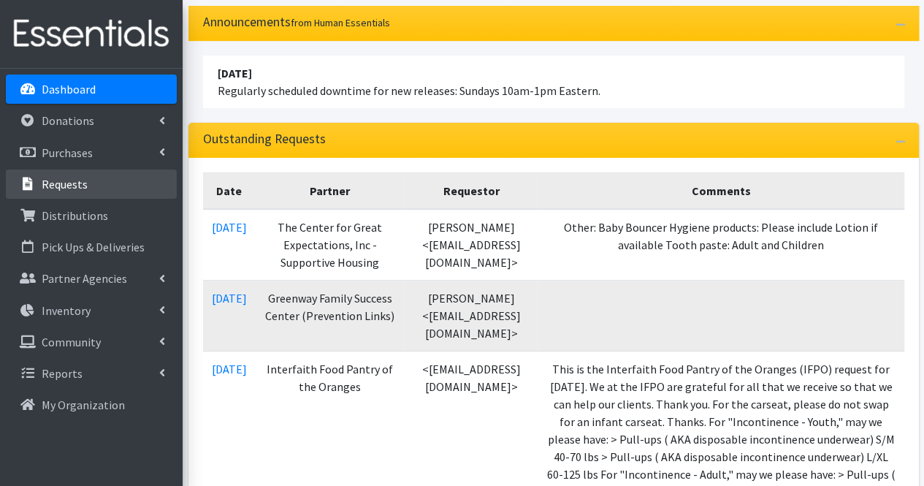 This screenshot has height=486, width=924. Describe the element at coordinates (67, 153) in the screenshot. I see `p: Purchases` at that location.